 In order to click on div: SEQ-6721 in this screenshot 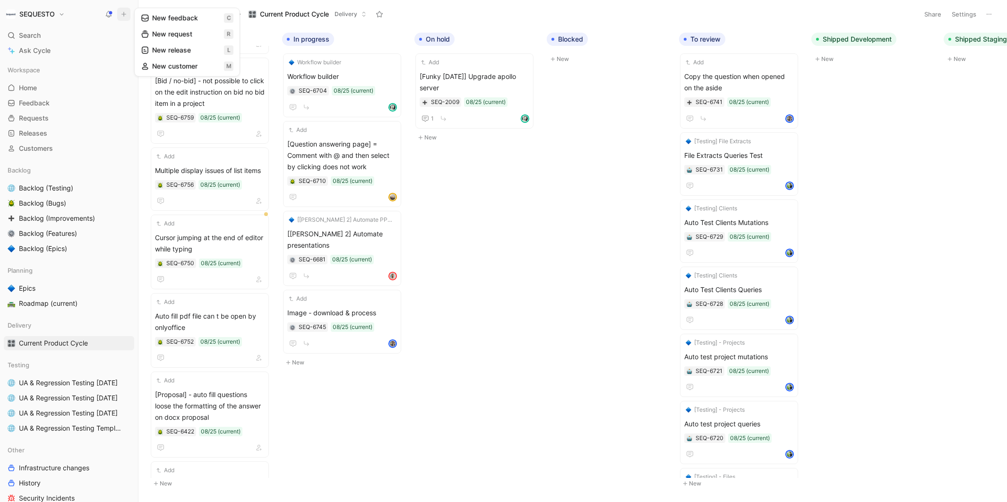, I will do `click(709, 371)`.